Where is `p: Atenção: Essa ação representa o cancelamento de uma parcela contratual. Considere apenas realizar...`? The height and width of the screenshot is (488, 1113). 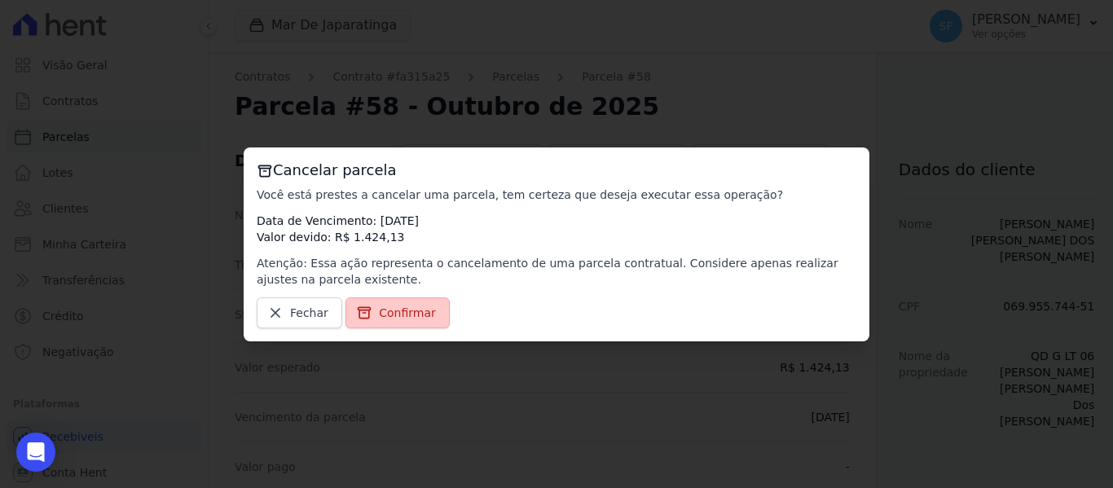 p: Atenção: Essa ação representa o cancelamento de uma parcela contratual. Considere apenas realizar... is located at coordinates (557, 271).